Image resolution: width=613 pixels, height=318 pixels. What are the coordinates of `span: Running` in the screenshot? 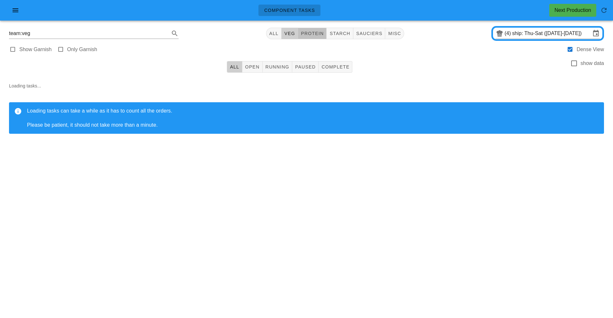 It's located at (277, 67).